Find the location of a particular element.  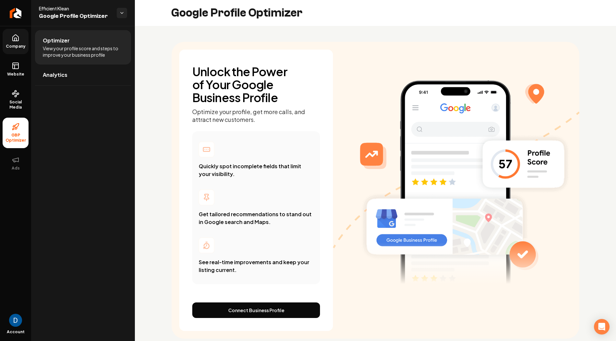

span: Ads is located at coordinates (16, 168).